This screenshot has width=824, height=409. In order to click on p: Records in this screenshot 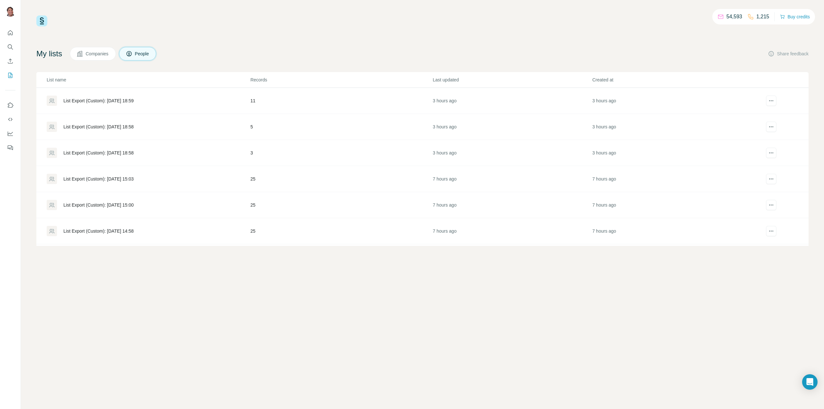, I will do `click(341, 80)`.